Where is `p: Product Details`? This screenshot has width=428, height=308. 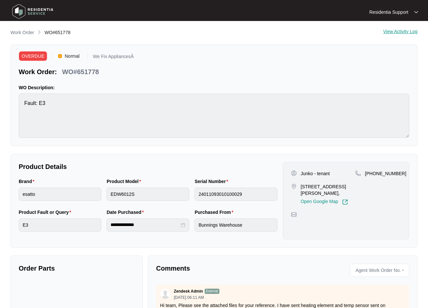 p: Product Details is located at coordinates (148, 167).